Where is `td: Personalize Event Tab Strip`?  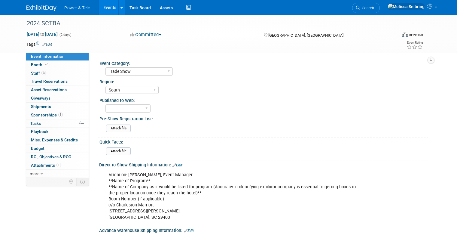
td: Personalize Event Tab Strip is located at coordinates (71, 182).